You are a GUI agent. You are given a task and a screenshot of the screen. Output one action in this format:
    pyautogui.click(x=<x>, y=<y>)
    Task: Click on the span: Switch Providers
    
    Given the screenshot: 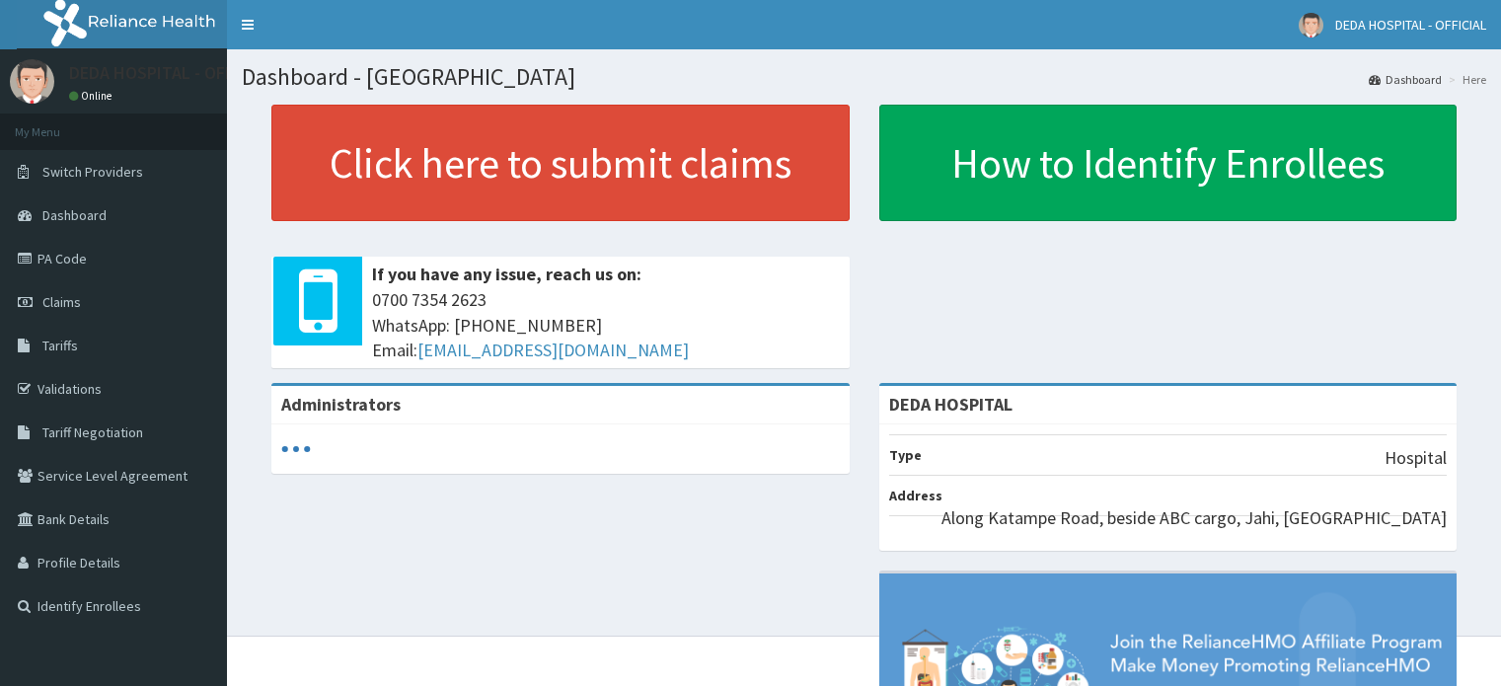 What is the action you would take?
    pyautogui.click(x=93, y=172)
    